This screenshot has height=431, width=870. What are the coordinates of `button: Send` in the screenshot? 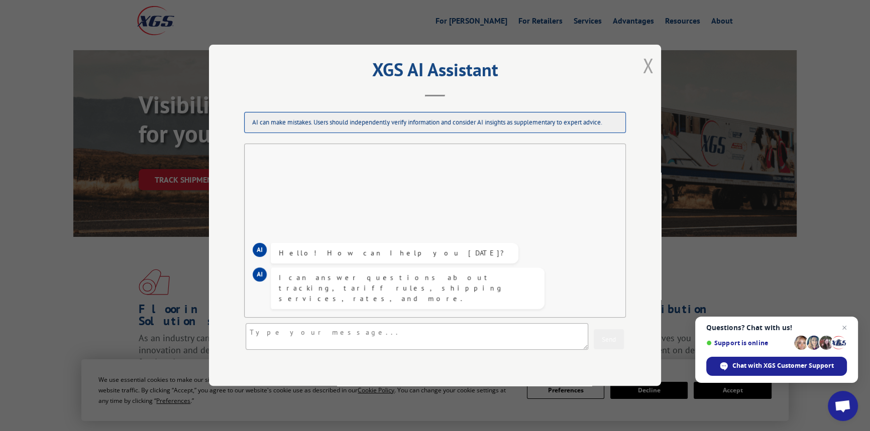 It's located at (609, 340).